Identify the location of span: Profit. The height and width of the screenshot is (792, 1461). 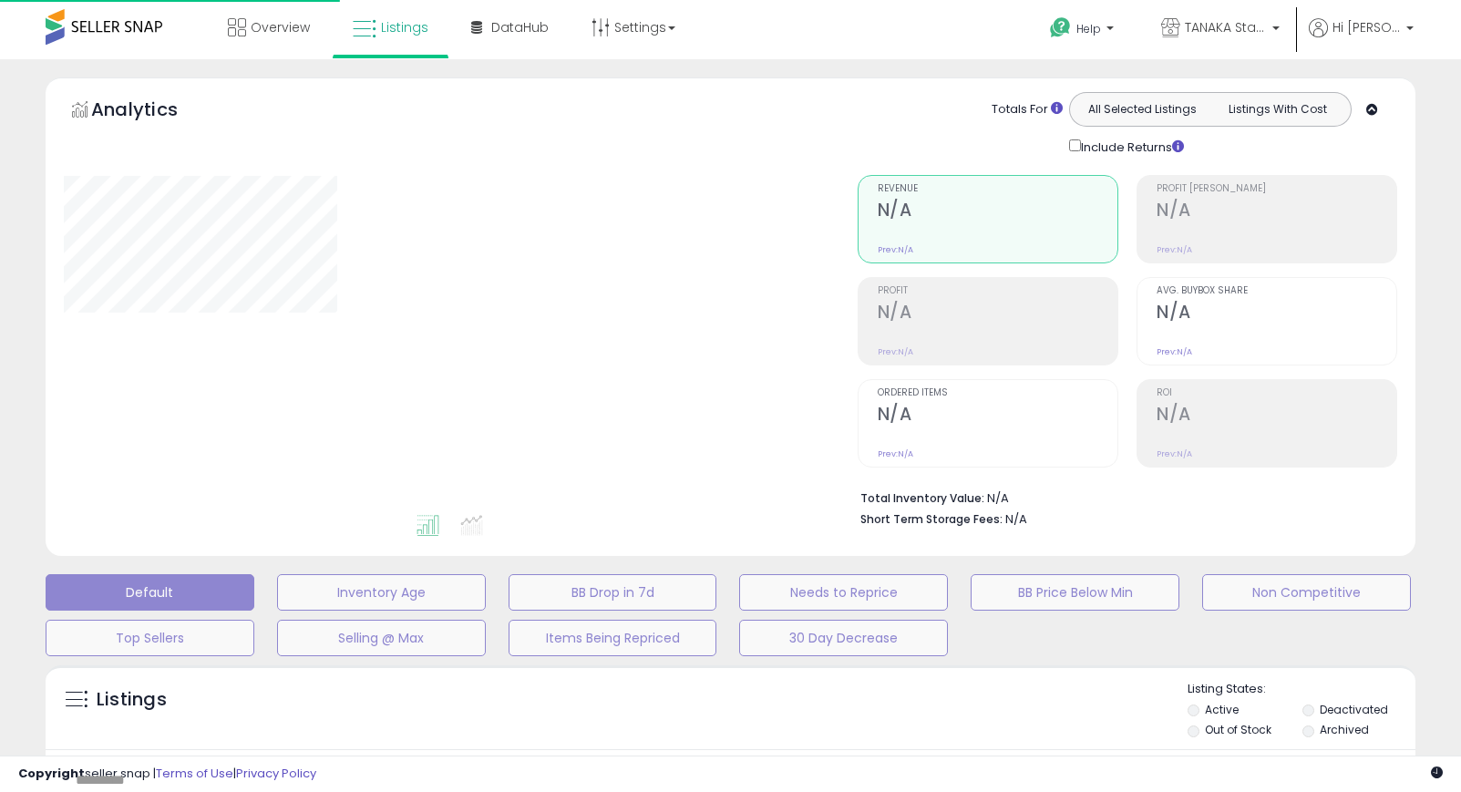
(997, 291).